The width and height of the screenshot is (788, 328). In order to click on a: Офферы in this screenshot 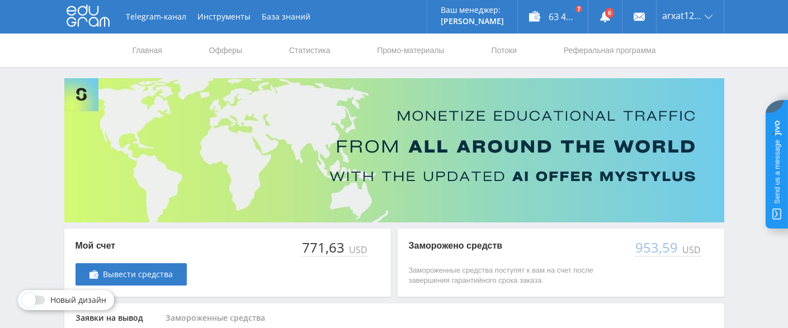, I will do `click(226, 50)`.